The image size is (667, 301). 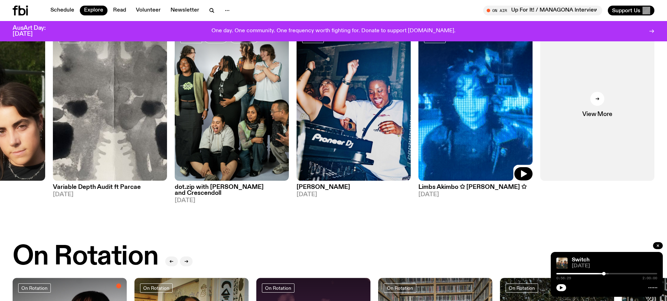 What do you see at coordinates (564, 278) in the screenshot?
I see `span: 0:56:29` at bounding box center [564, 278].